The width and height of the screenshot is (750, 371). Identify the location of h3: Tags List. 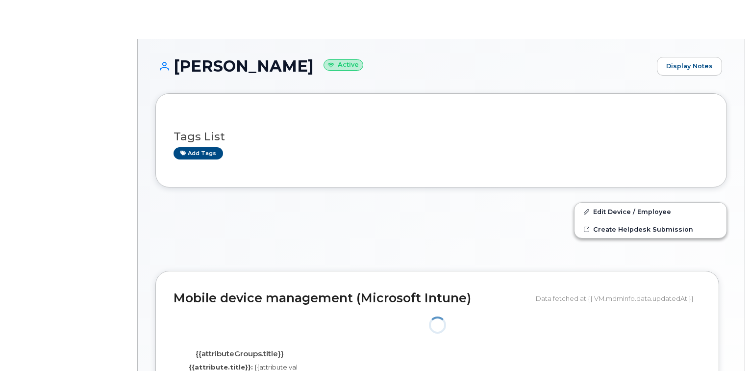
(441, 136).